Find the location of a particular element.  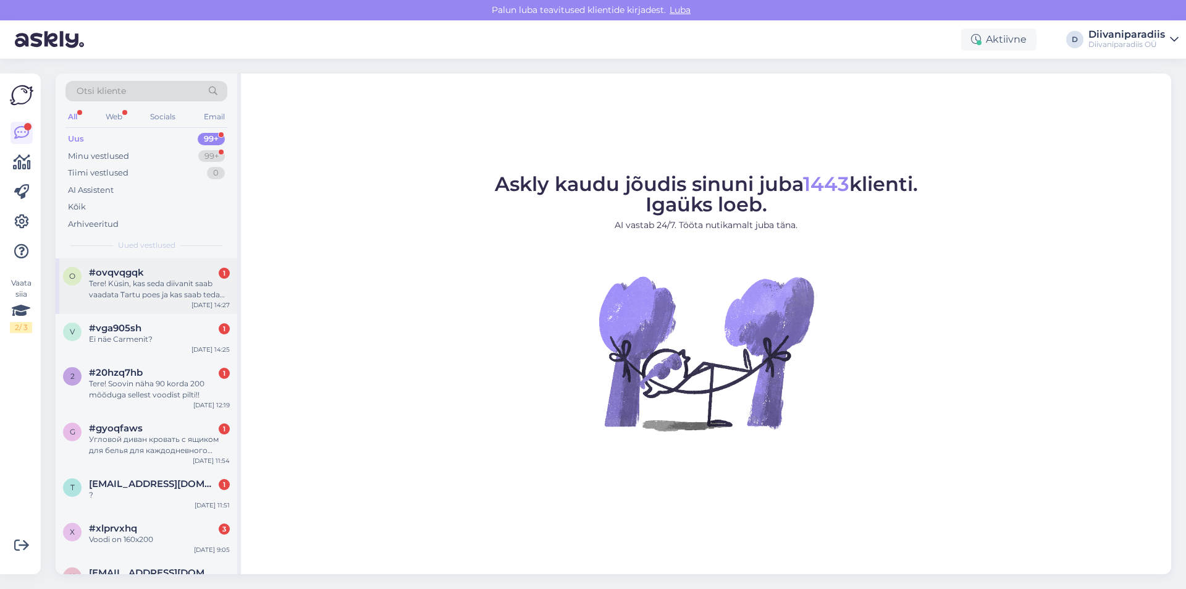

div: Vaata siia is located at coordinates (21, 305).